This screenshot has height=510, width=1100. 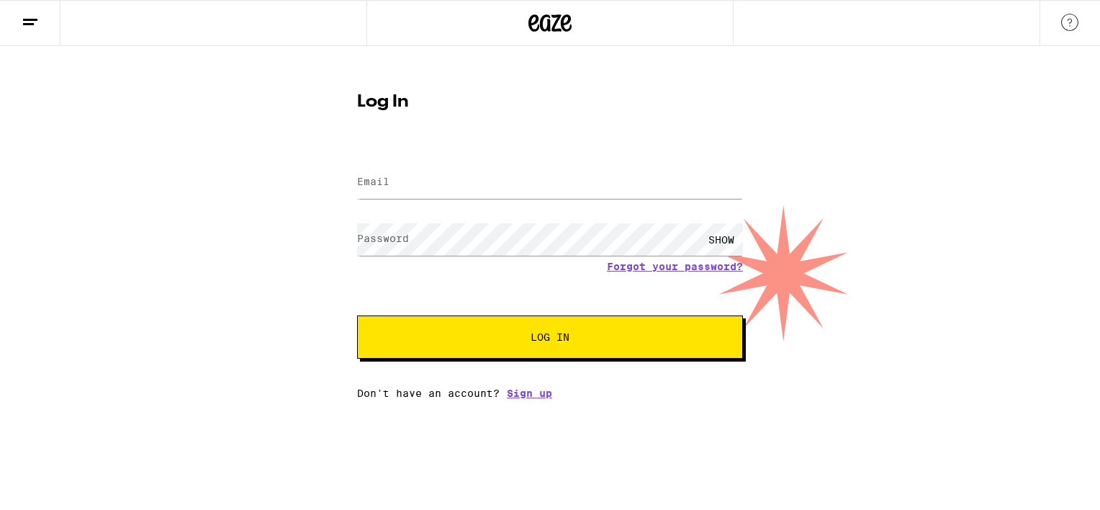 What do you see at coordinates (550, 337) in the screenshot?
I see `span: Log In` at bounding box center [550, 337].